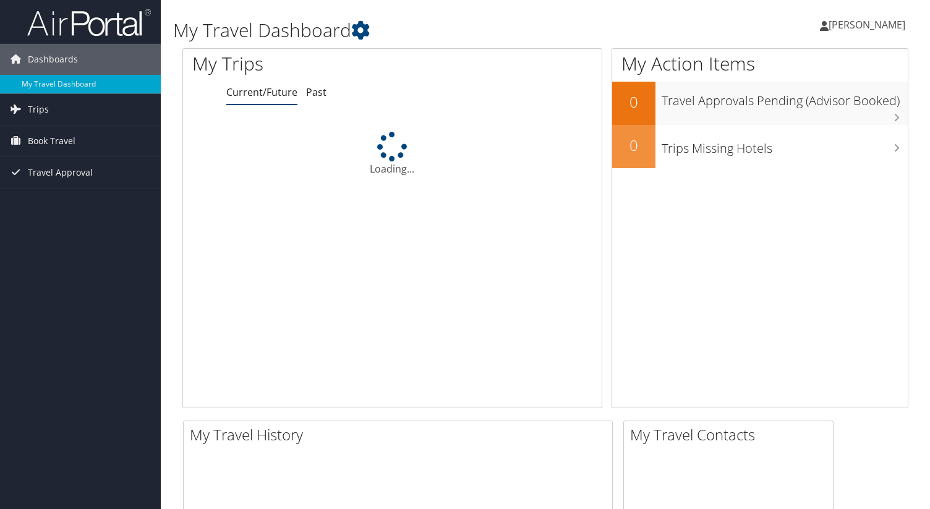 This screenshot has width=930, height=509. Describe the element at coordinates (785, 145) in the screenshot. I see `h3: Trips Missing Hotels` at that location.